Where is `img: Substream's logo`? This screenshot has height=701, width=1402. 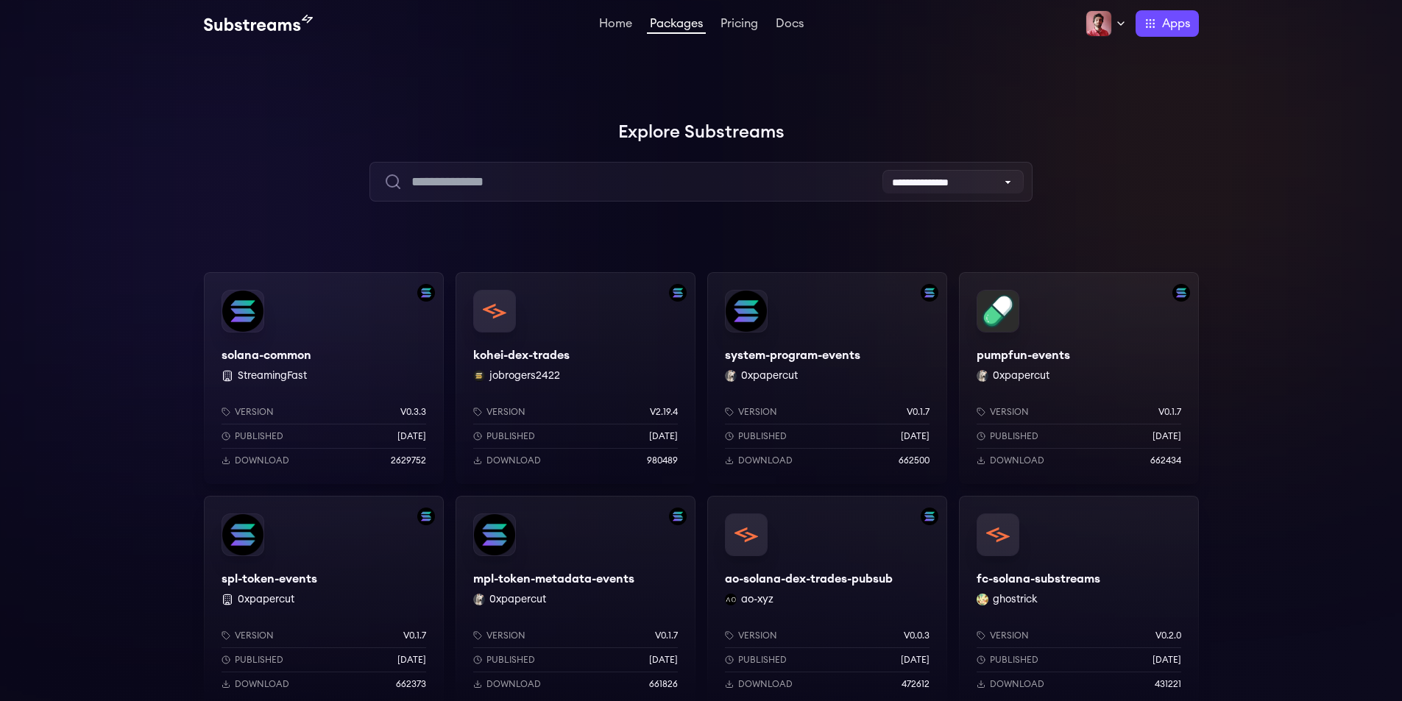
img: Substream's logo is located at coordinates (258, 24).